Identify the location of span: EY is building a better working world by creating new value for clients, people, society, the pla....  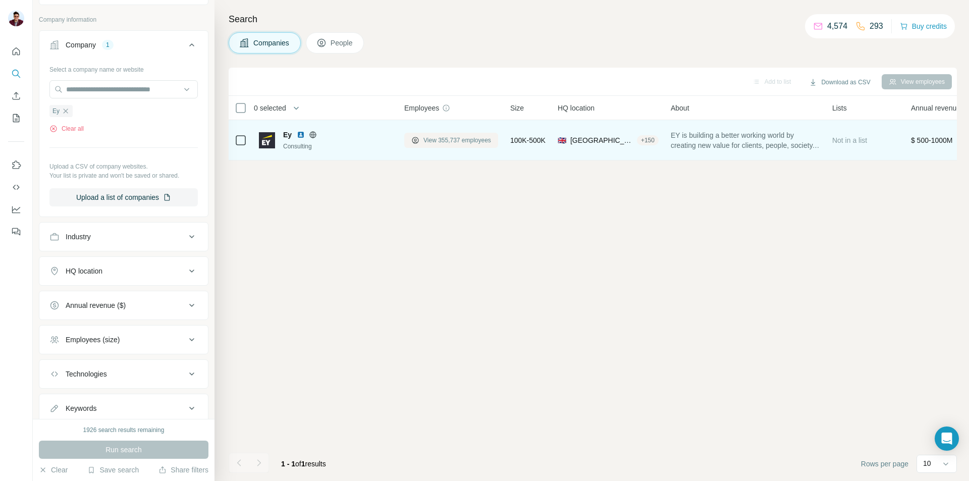
(745, 140).